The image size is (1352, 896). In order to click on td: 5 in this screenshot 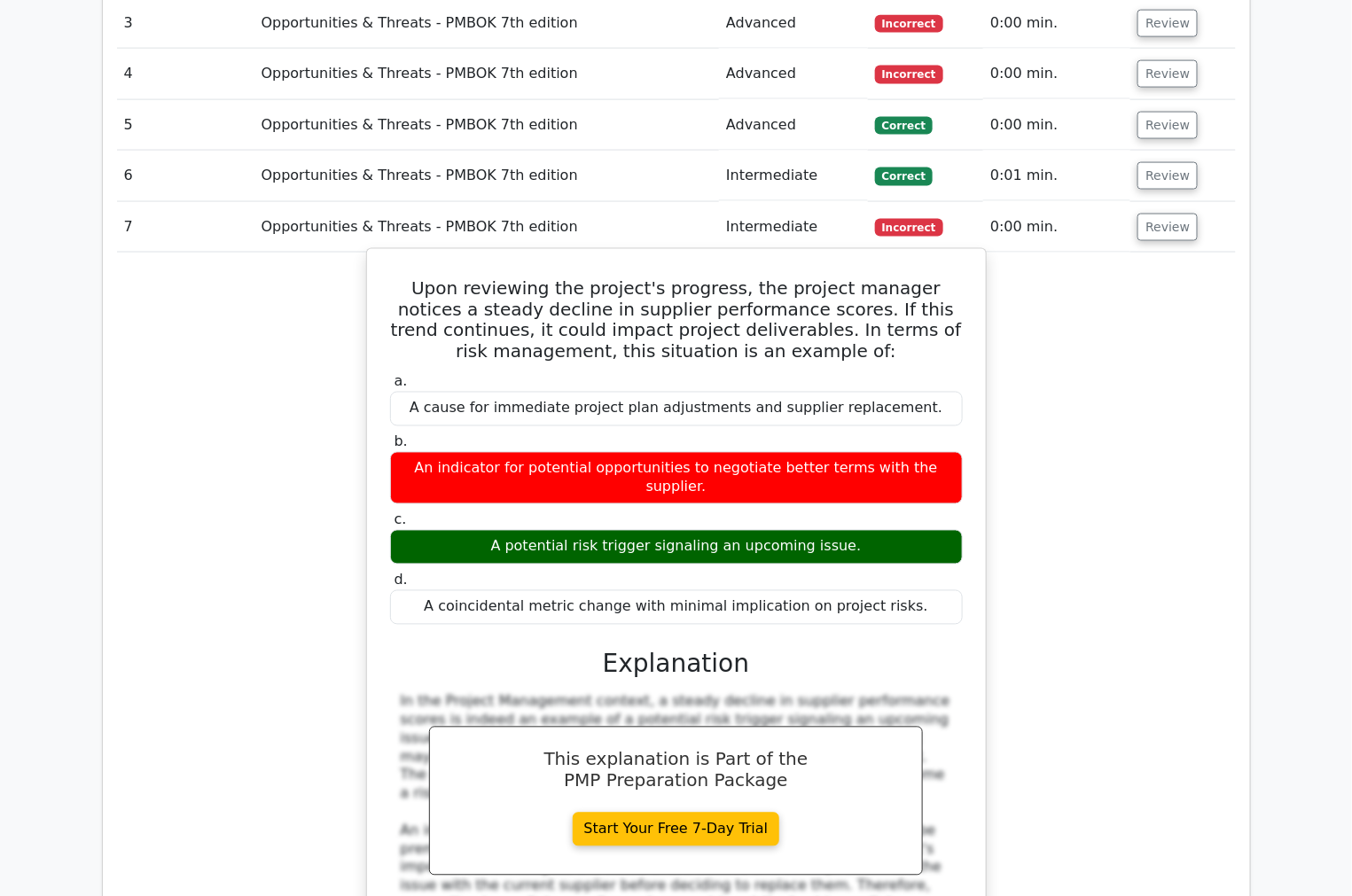, I will do `click(185, 125)`.